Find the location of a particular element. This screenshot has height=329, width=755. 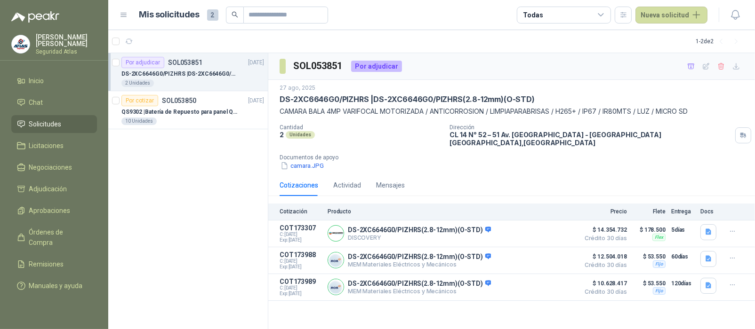

p: SOL053851 is located at coordinates (185, 63).